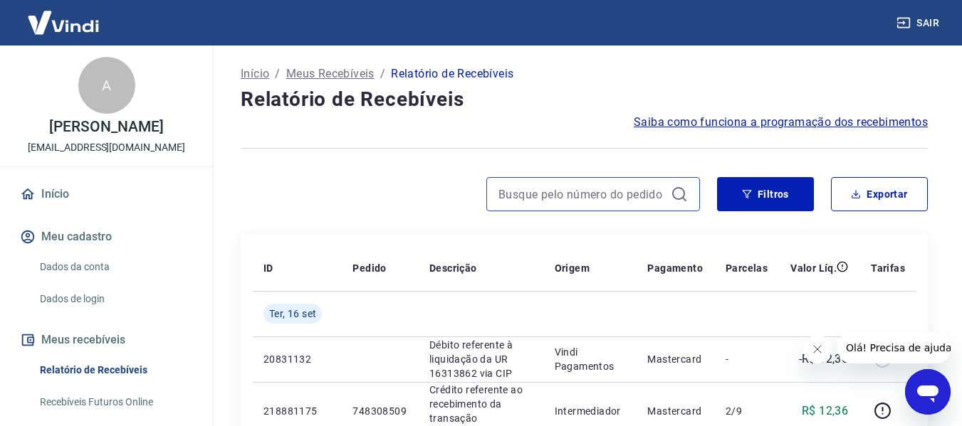  Describe the element at coordinates (296, 359) in the screenshot. I see `p: 20831132` at that location.